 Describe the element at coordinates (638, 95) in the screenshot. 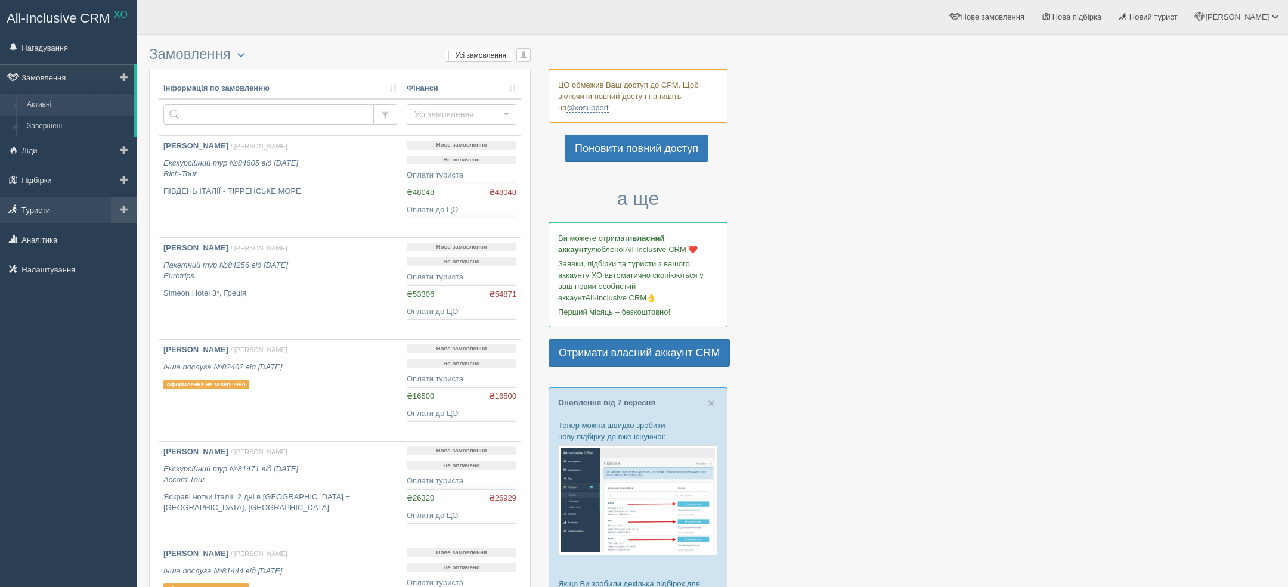

I see `div: ЦО обмежив Ваш доступ до СРМ. Щоб включити повний доступ напишіть на` at that location.